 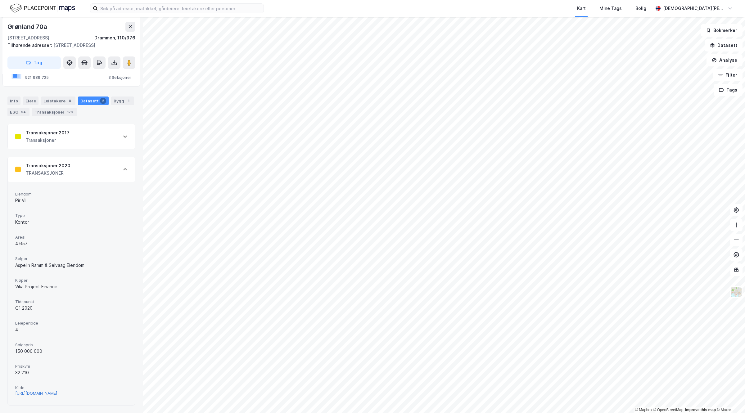 I want to click on button: Datasett, so click(x=724, y=45).